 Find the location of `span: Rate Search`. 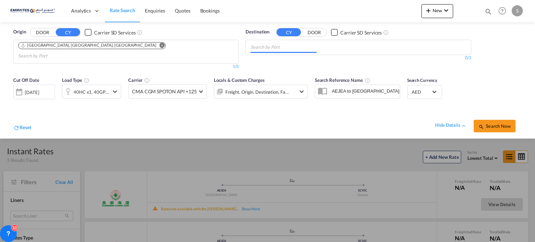

span: Rate Search is located at coordinates (122, 10).